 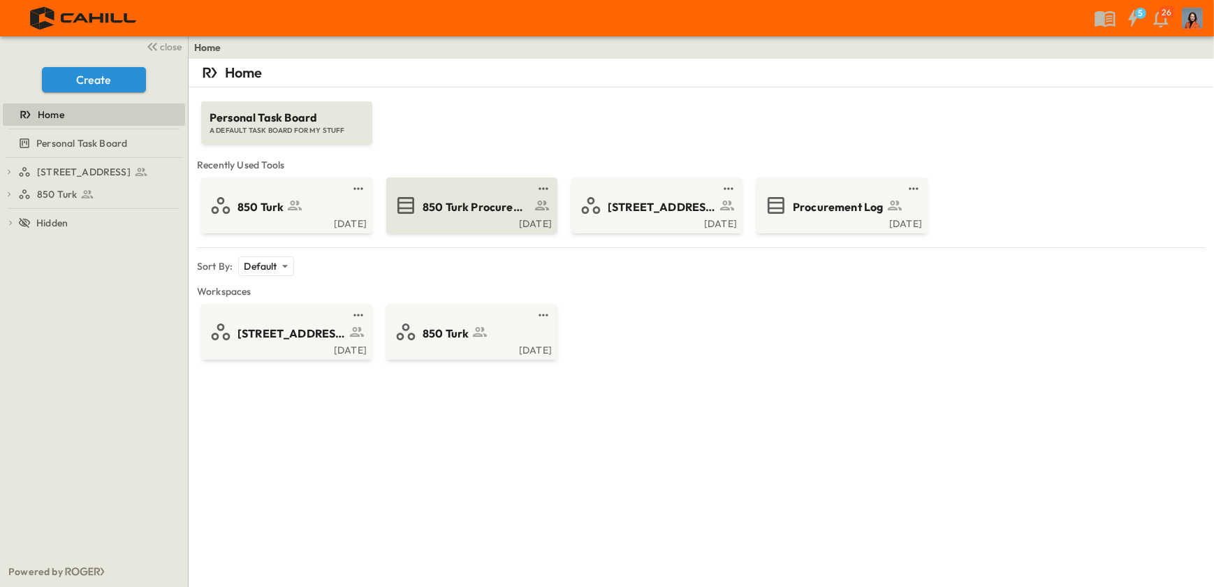 What do you see at coordinates (94, 194) in the screenshot?
I see `div: 850 Turktest` at bounding box center [94, 194].